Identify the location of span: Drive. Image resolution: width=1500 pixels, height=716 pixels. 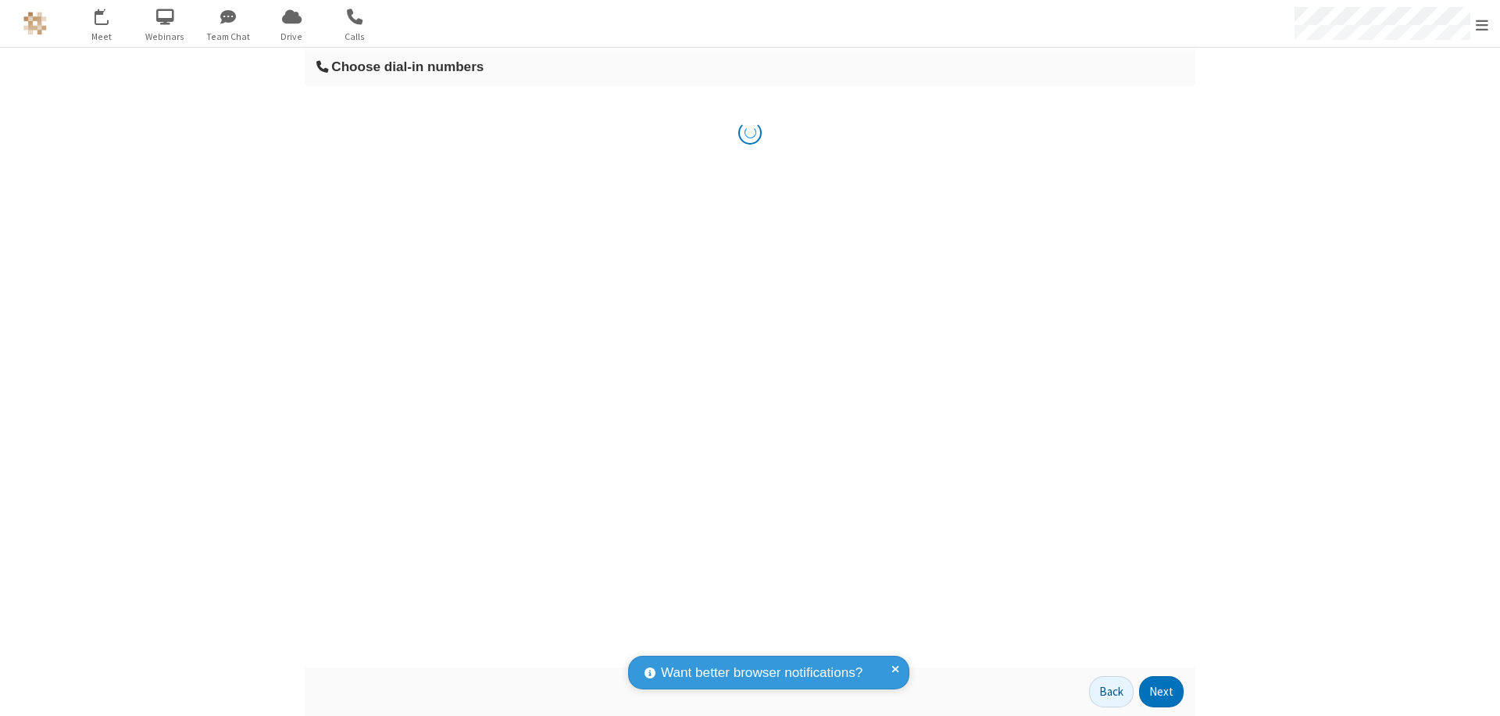
(291, 37).